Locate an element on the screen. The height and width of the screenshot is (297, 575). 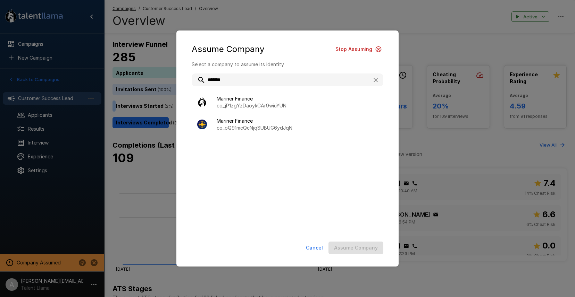
button: Cancel is located at coordinates (314, 248).